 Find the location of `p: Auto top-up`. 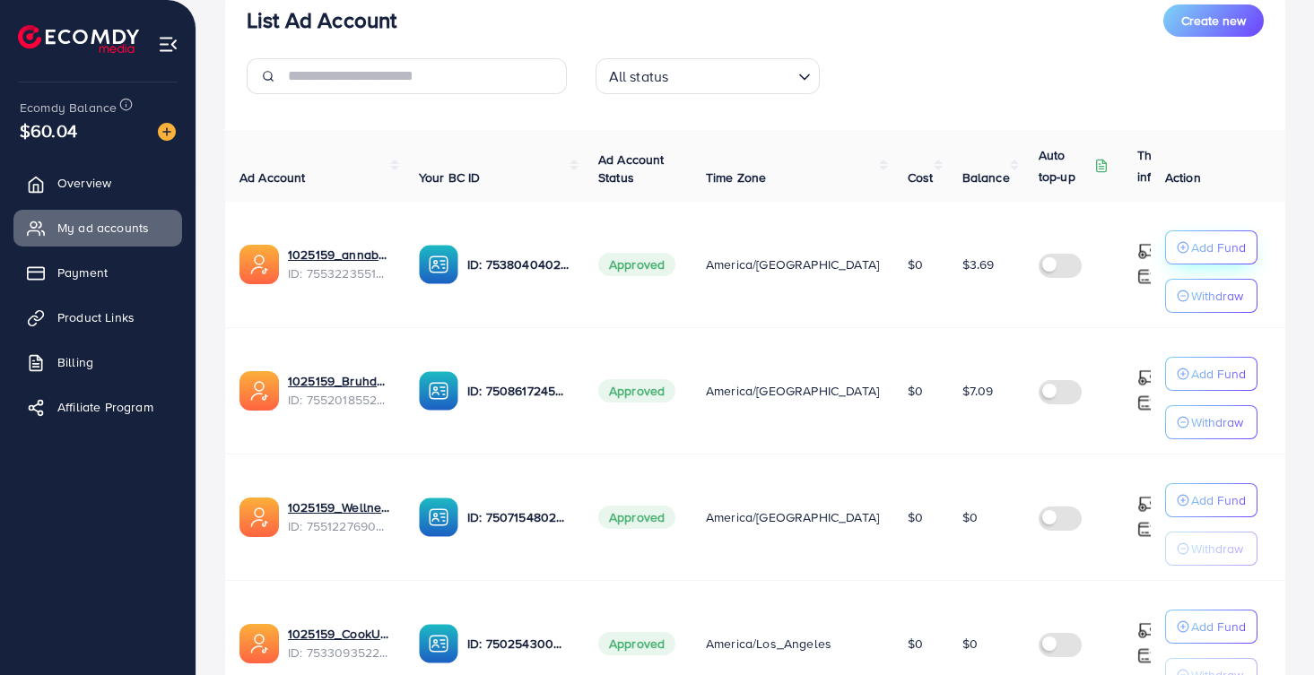

p: Auto top-up is located at coordinates (1065, 166).